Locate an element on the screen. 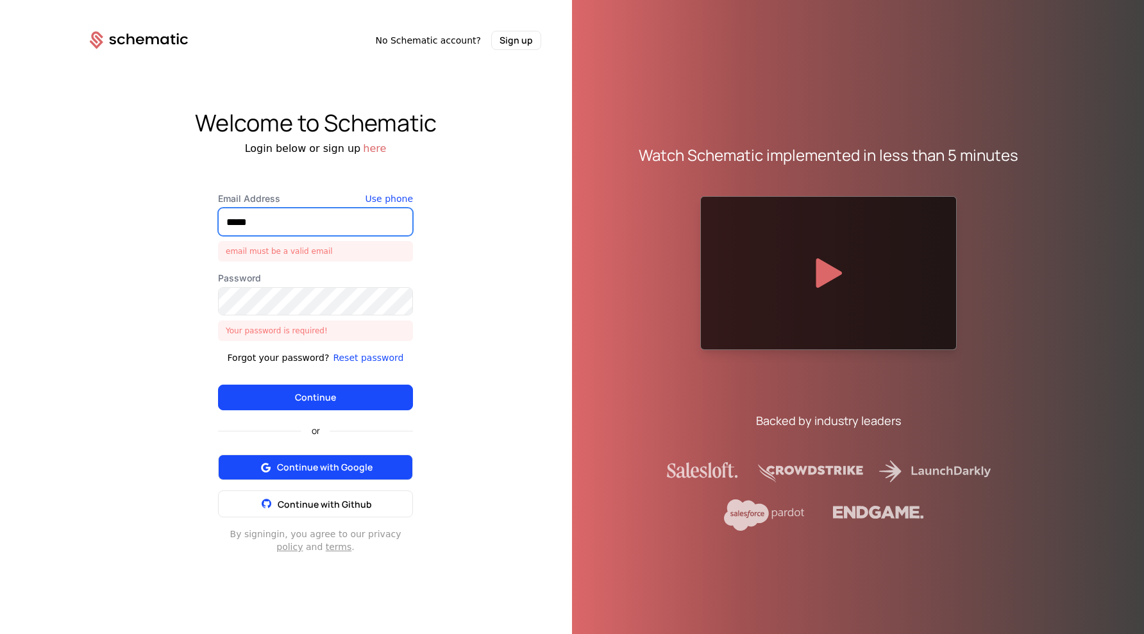 This screenshot has width=1144, height=634. button: Use phone is located at coordinates (389, 199).